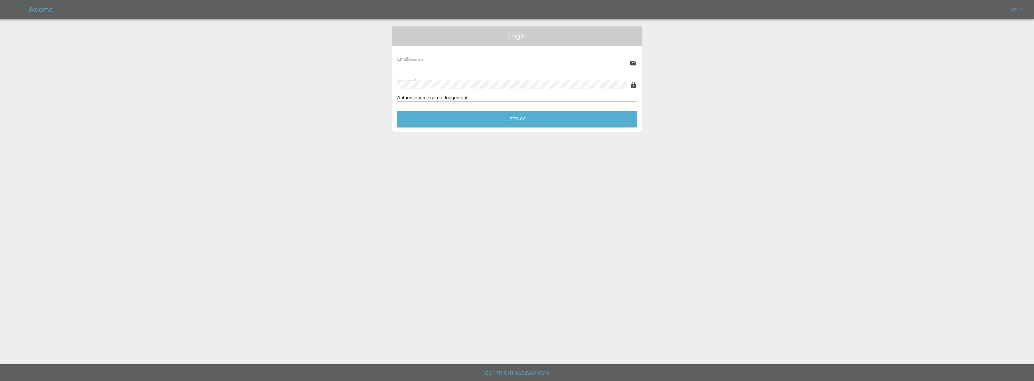 The height and width of the screenshot is (381, 1034). I want to click on span: Email, so click(410, 59).